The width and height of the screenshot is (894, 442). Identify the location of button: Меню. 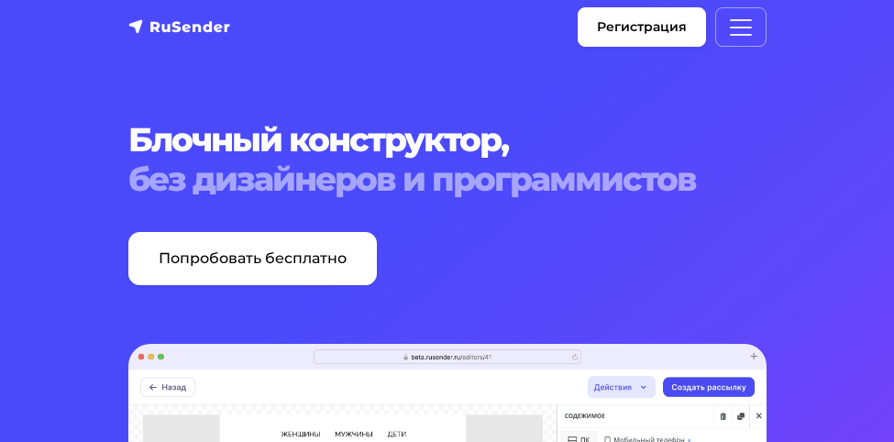
(740, 27).